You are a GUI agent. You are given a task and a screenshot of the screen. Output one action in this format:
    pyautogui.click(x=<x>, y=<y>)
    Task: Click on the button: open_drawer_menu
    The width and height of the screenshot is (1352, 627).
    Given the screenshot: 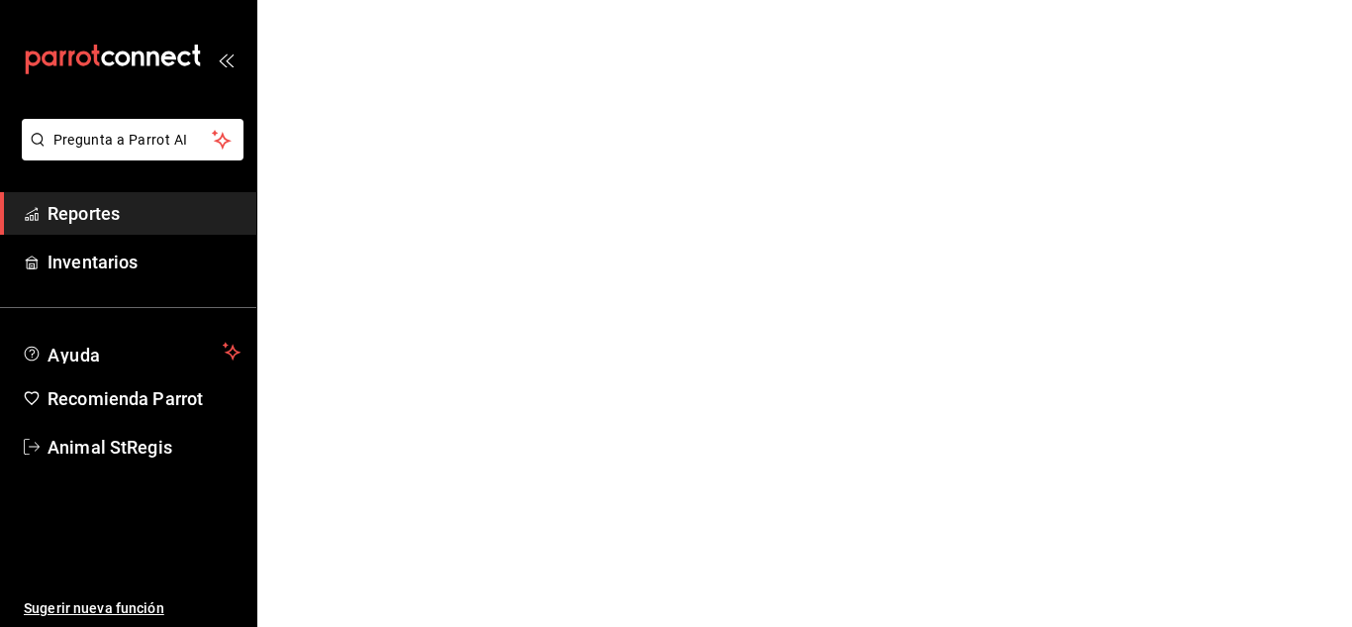 What is the action you would take?
    pyautogui.click(x=226, y=59)
    